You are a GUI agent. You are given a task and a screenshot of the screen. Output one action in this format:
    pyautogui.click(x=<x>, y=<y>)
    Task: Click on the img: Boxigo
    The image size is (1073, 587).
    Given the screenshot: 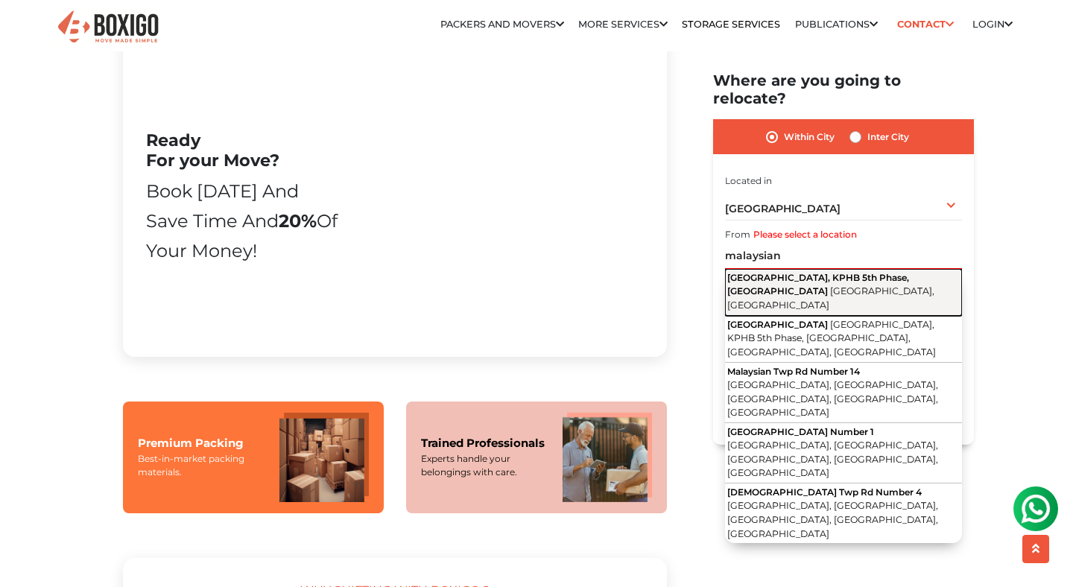 What is the action you would take?
    pyautogui.click(x=108, y=27)
    